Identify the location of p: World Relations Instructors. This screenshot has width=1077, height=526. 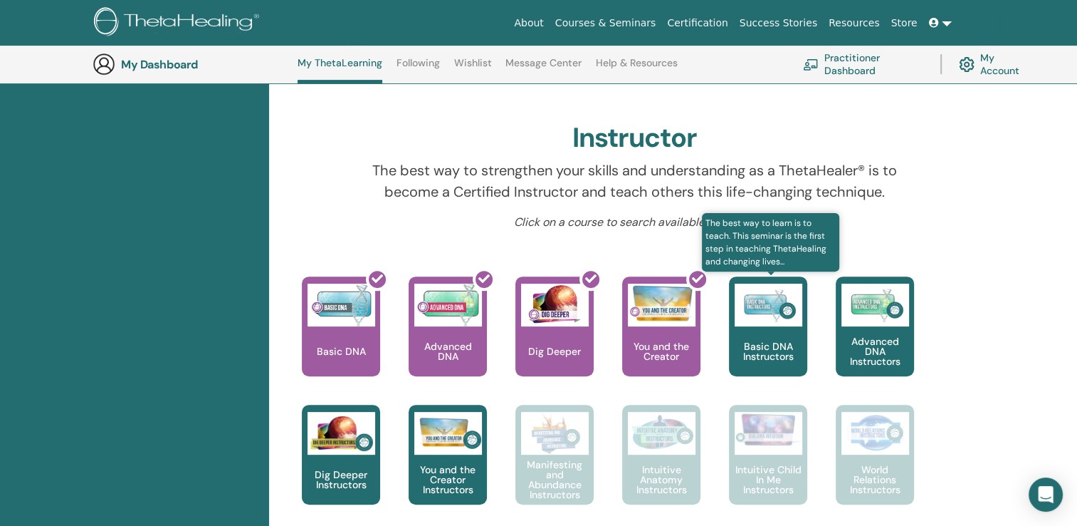
(875, 479).